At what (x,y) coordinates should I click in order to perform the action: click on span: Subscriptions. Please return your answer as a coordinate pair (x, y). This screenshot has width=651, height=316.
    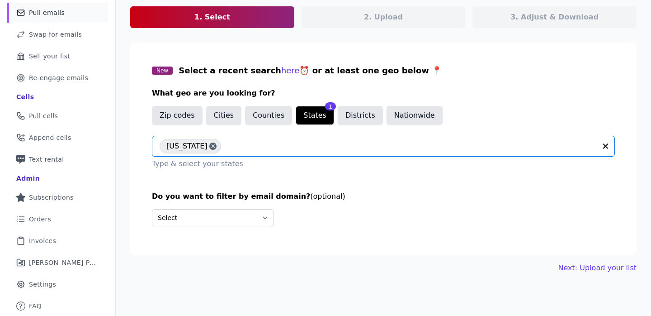
    Looking at the image, I should click on (51, 197).